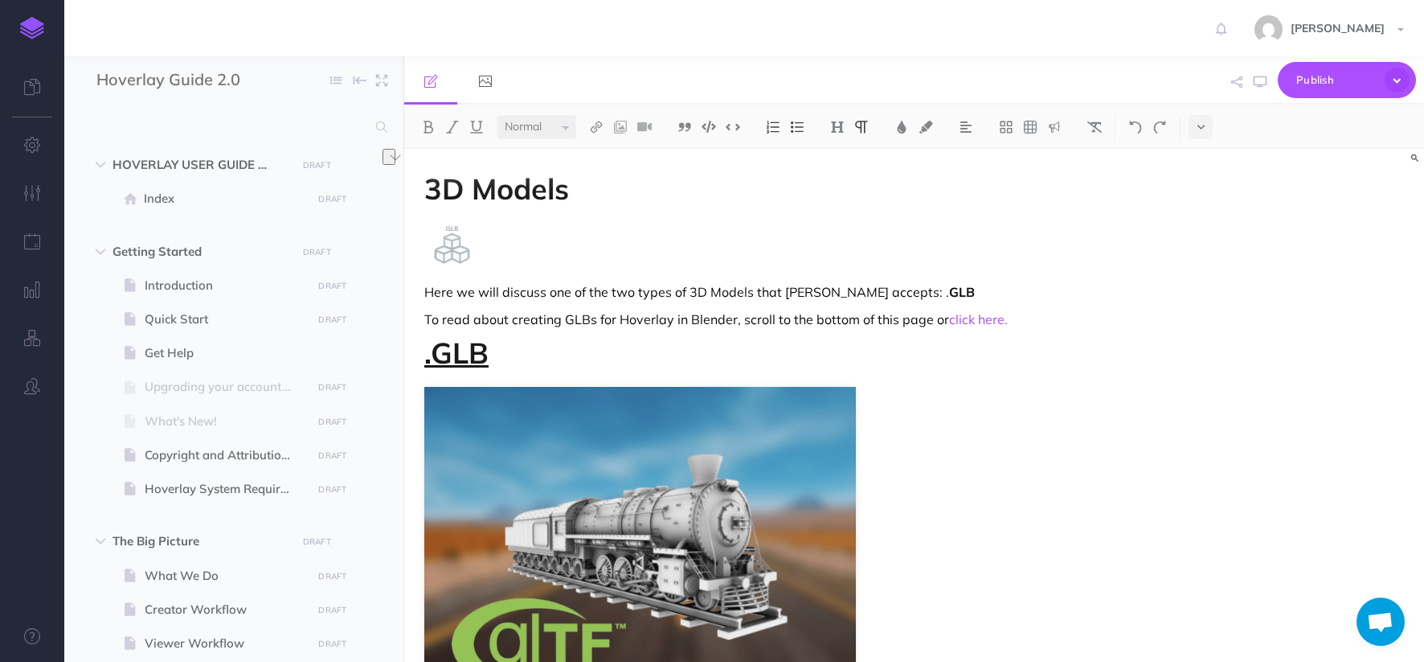 The width and height of the screenshot is (1424, 662). Describe the element at coordinates (902, 127) in the screenshot. I see `img: Text color button` at that location.